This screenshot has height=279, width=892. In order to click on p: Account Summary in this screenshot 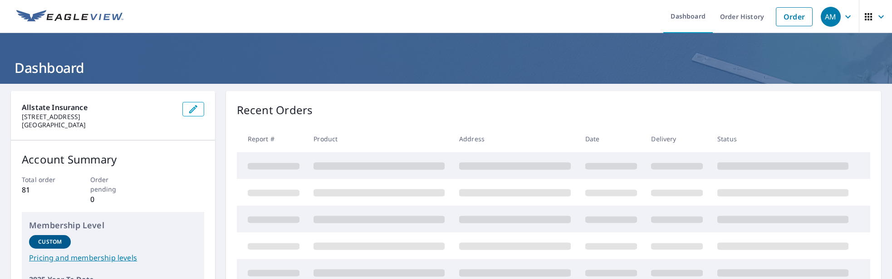, I will do `click(113, 160)`.